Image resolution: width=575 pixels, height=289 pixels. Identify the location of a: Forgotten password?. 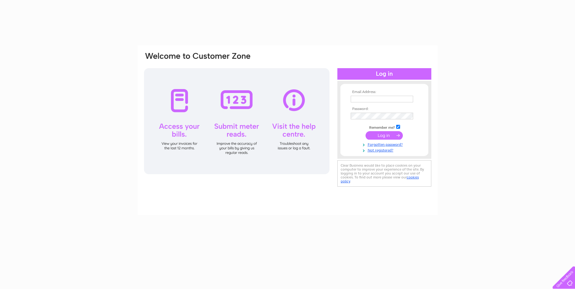
(385, 144).